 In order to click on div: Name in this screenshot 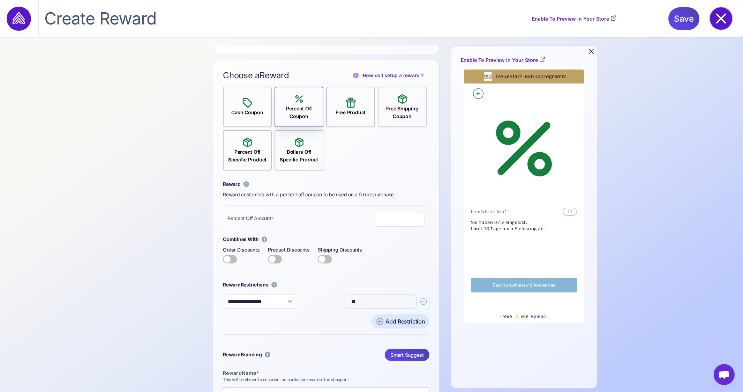, I will do `click(326, 372)`.